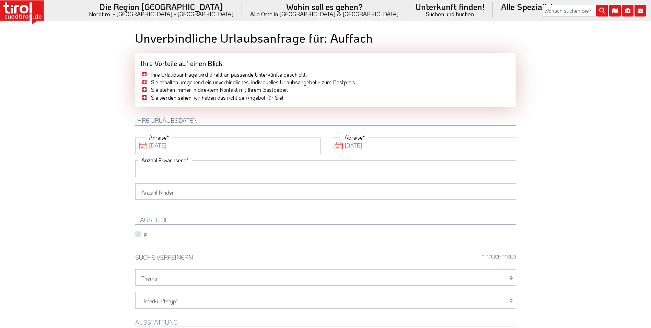  Describe the element at coordinates (450, 14) in the screenshot. I see `small: Suchen und buchen` at that location.